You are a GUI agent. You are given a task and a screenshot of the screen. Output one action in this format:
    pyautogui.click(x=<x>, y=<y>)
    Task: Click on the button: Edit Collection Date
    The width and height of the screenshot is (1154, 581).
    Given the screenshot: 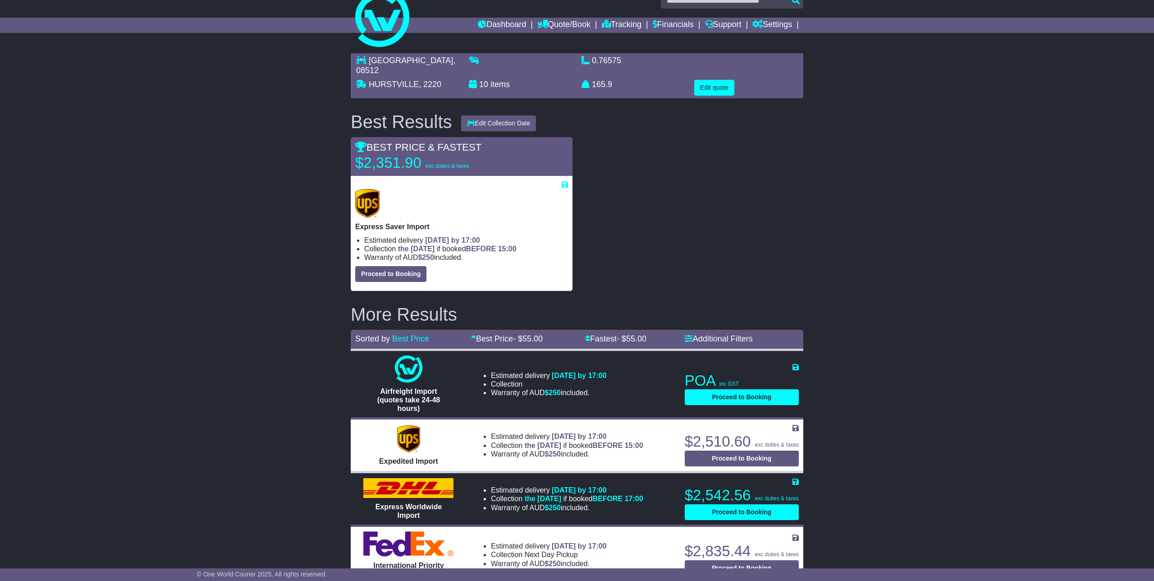 What is the action you would take?
    pyautogui.click(x=498, y=123)
    